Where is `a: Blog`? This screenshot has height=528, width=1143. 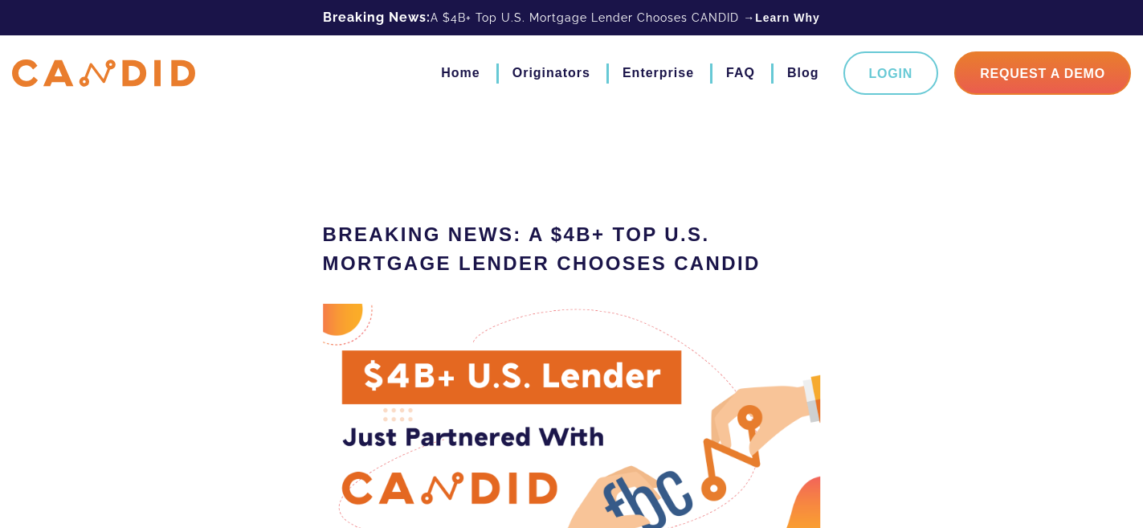
a: Blog is located at coordinates (803, 73).